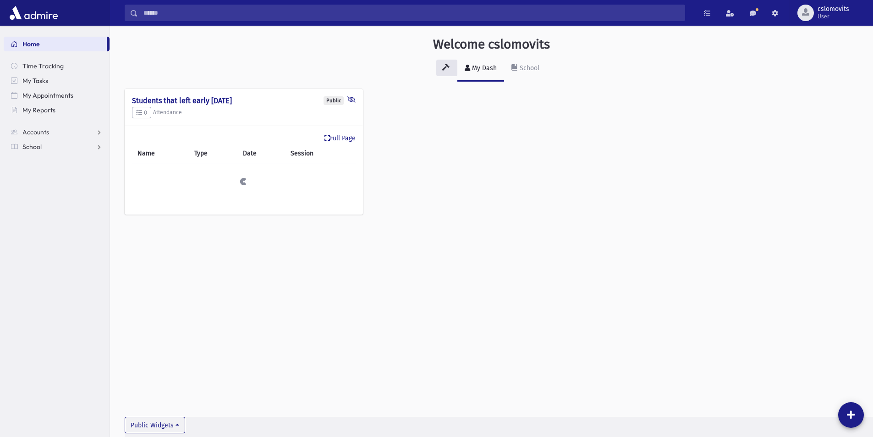 The image size is (873, 437). Describe the element at coordinates (491, 44) in the screenshot. I see `h3: Welcome cslomovits` at that location.